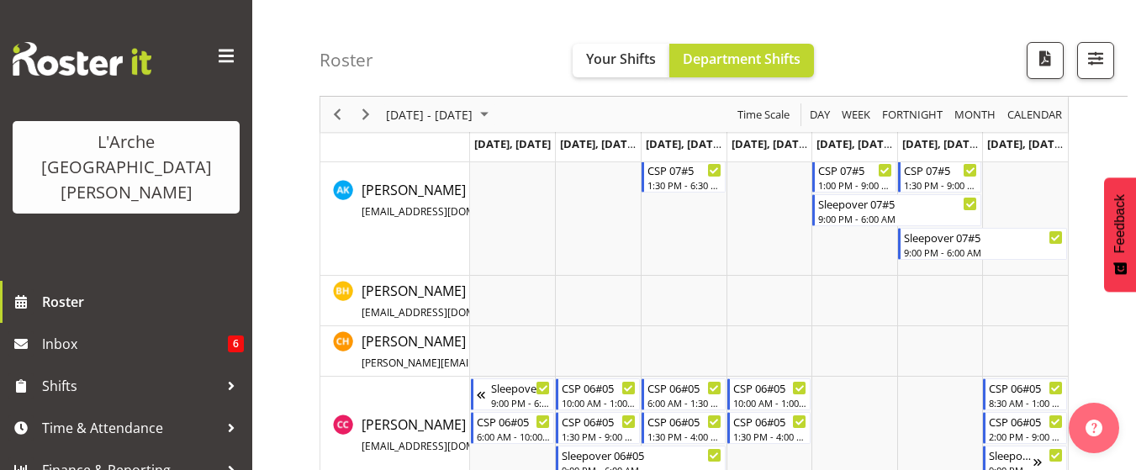 This screenshot has width=1136, height=470. What do you see at coordinates (395, 301) in the screenshot?
I see `td: Ben Hammond resource` at bounding box center [395, 301].